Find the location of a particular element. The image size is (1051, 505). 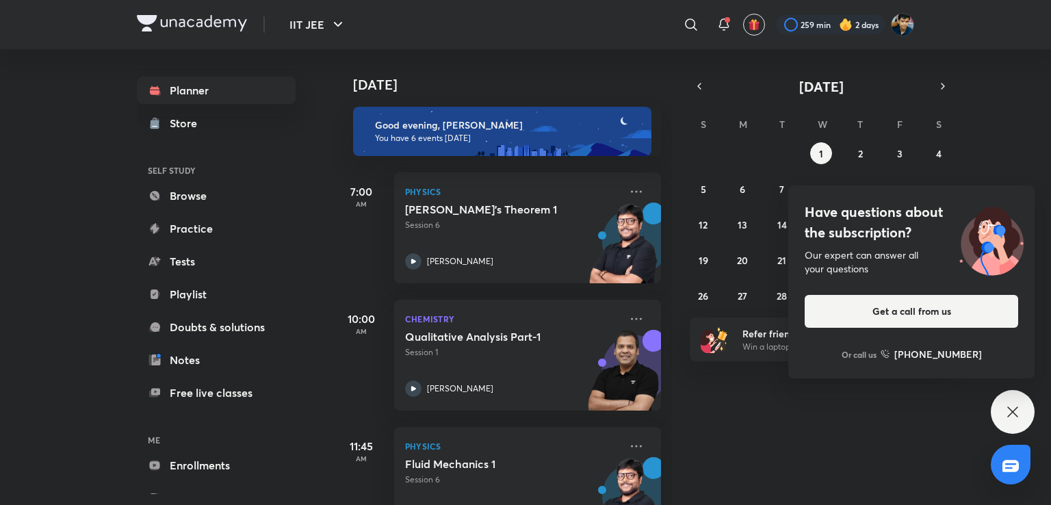

button: avatar is located at coordinates (754, 25).